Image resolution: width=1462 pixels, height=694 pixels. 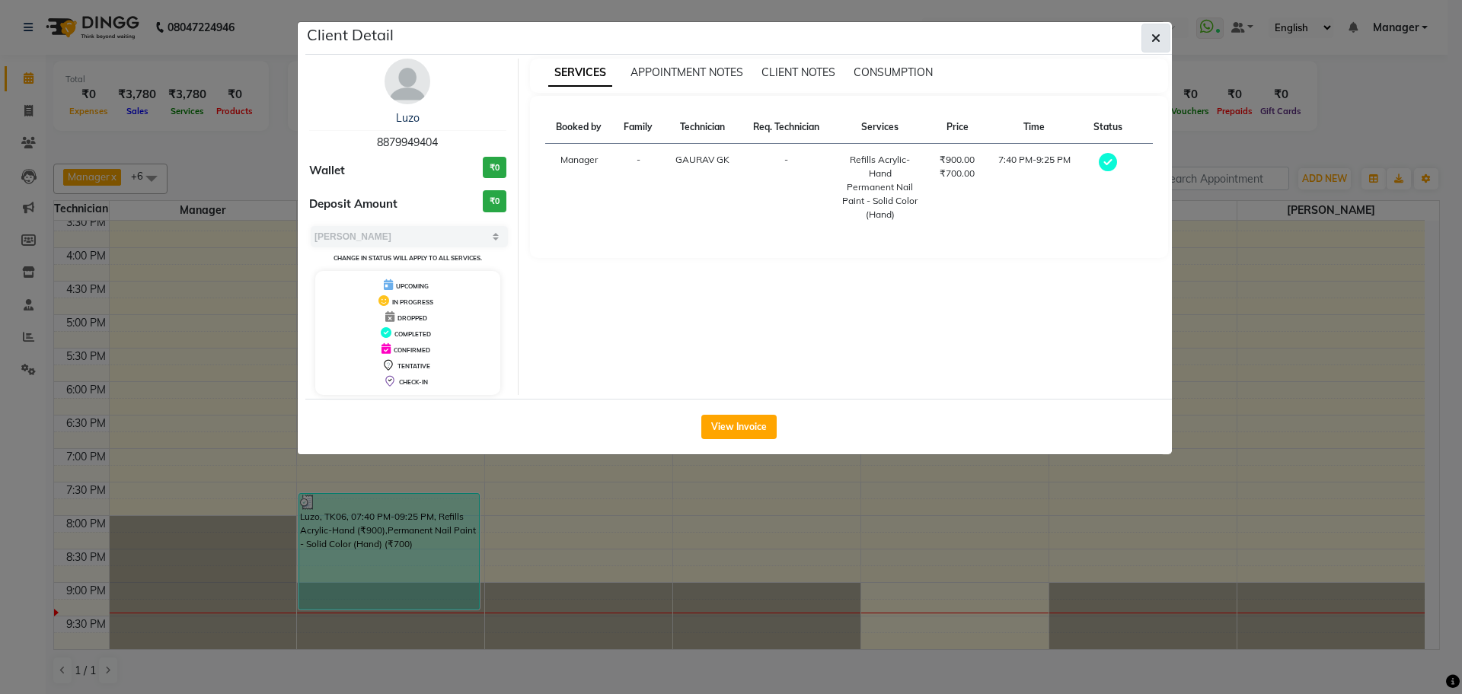 I want to click on th: Services, so click(x=880, y=127).